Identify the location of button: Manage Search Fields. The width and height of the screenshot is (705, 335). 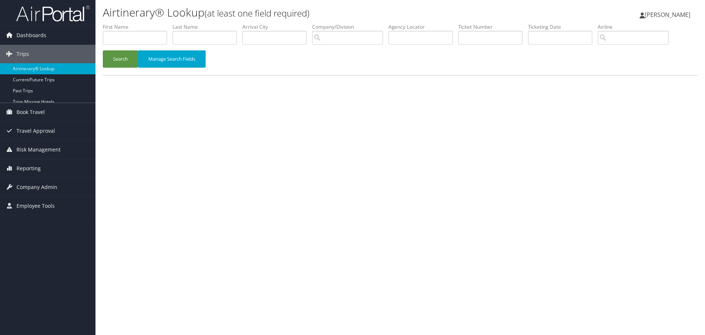
(172, 59).